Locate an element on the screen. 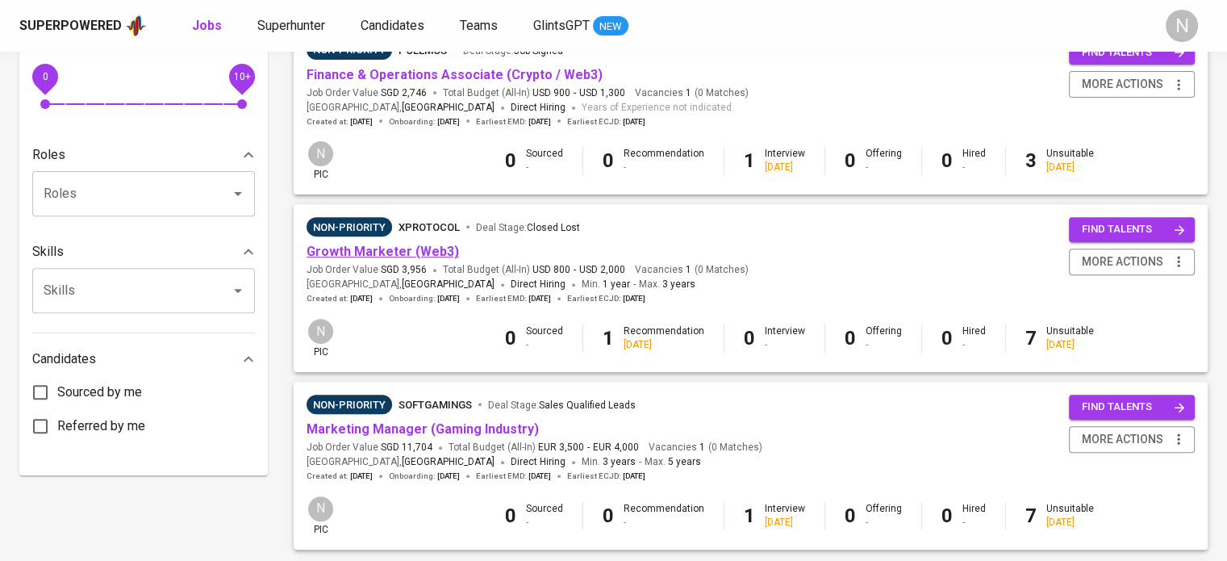 This screenshot has width=1227, height=561. div: Skills is located at coordinates (144, 252).